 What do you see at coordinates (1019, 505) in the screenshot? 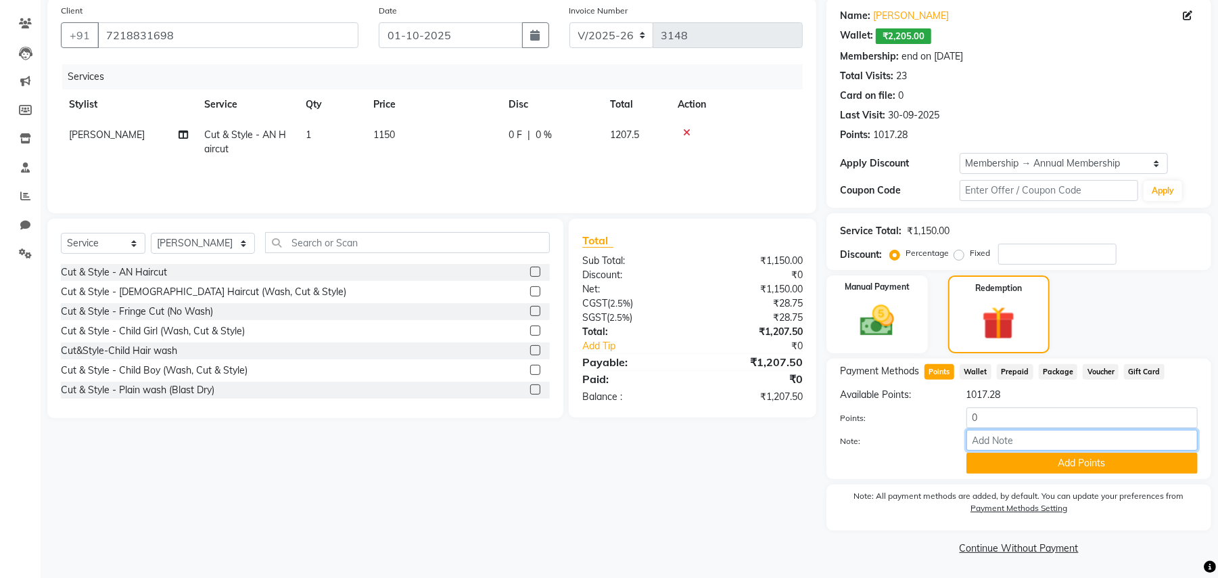
I see `label: Note: All payment methods are added, by default. You can update your preferences from` at bounding box center [1019, 505].